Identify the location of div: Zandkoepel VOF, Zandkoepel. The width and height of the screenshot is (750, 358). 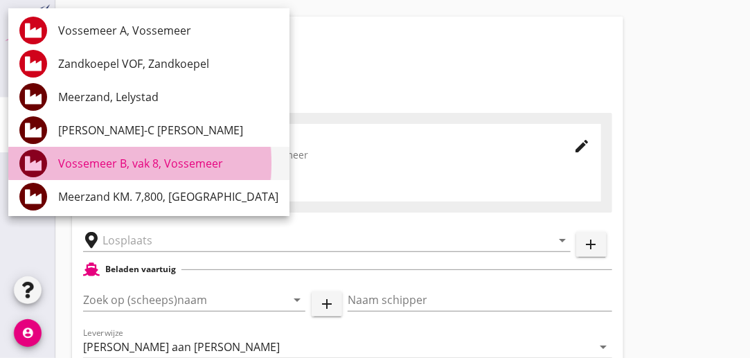
(168, 64).